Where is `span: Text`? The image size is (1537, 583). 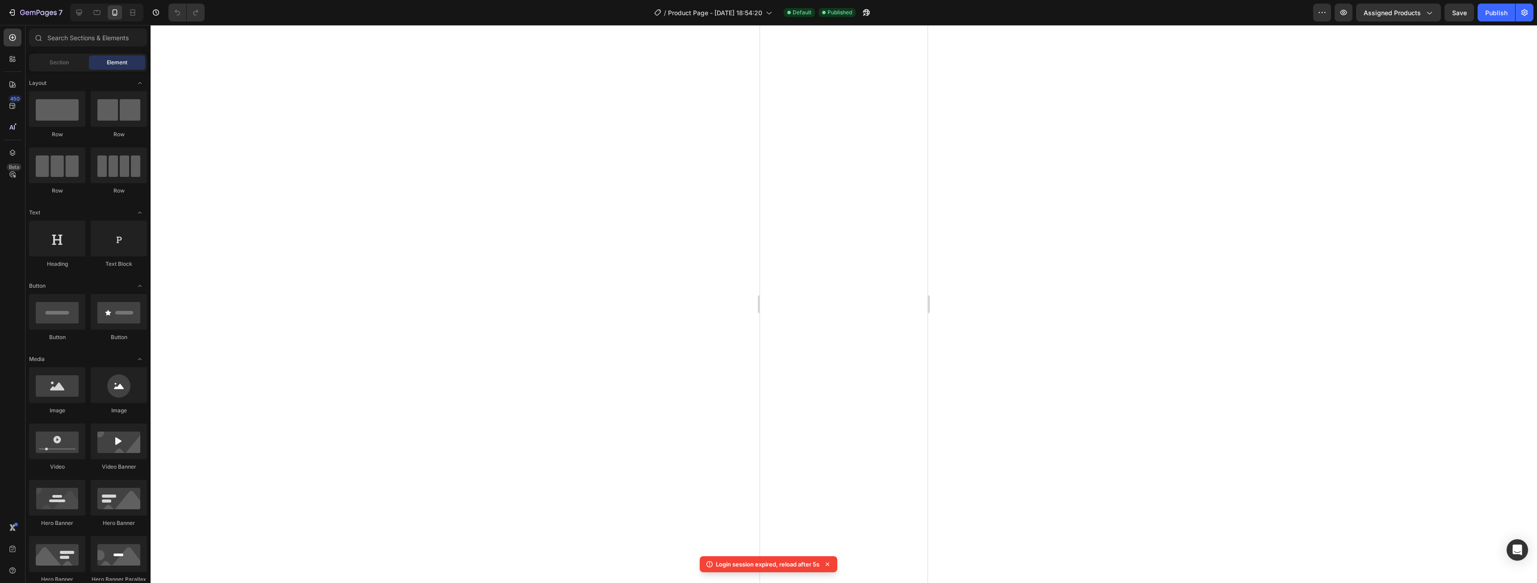
span: Text is located at coordinates (34, 213).